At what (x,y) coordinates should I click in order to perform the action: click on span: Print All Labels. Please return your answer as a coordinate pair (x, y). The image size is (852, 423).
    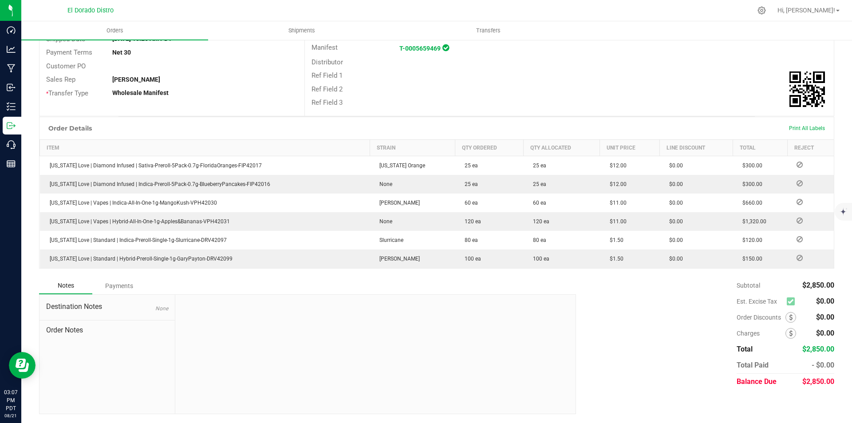
    Looking at the image, I should click on (807, 128).